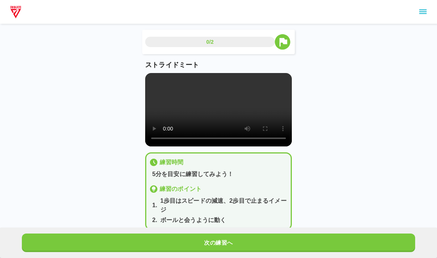  Describe the element at coordinates (180, 189) in the screenshot. I see `p: 練習のポイント` at that location.